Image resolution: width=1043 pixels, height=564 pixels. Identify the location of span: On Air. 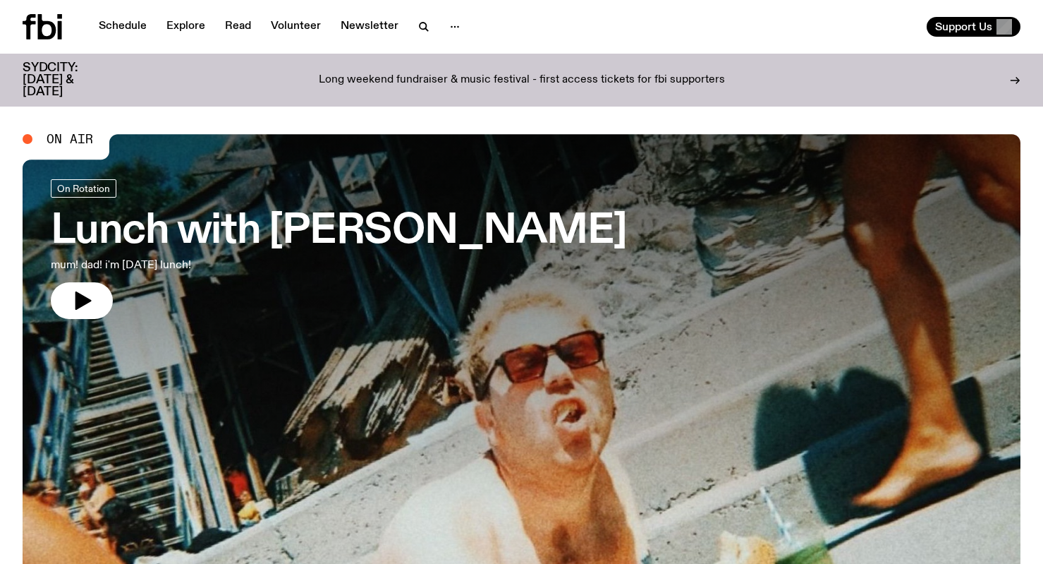
(70, 139).